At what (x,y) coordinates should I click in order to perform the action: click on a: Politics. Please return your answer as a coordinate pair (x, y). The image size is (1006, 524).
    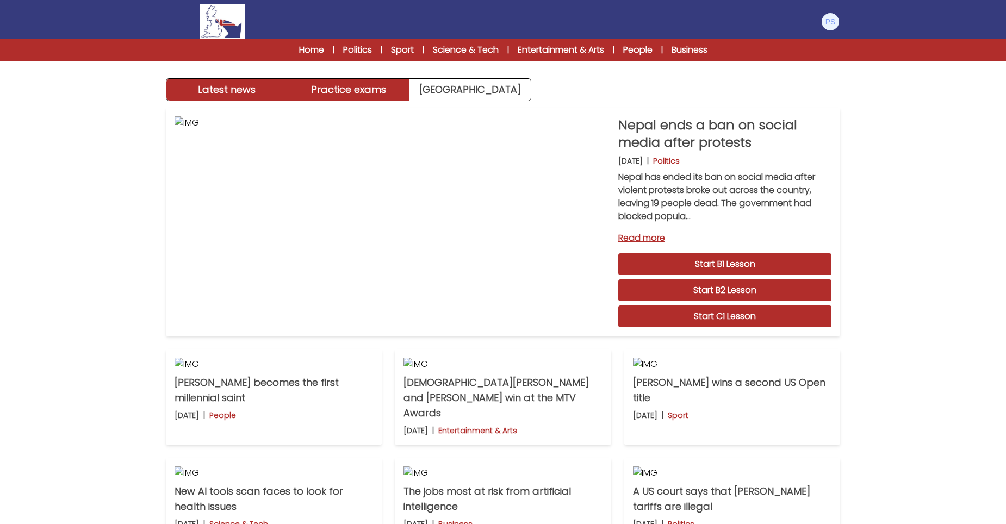
    Looking at the image, I should click on (357, 50).